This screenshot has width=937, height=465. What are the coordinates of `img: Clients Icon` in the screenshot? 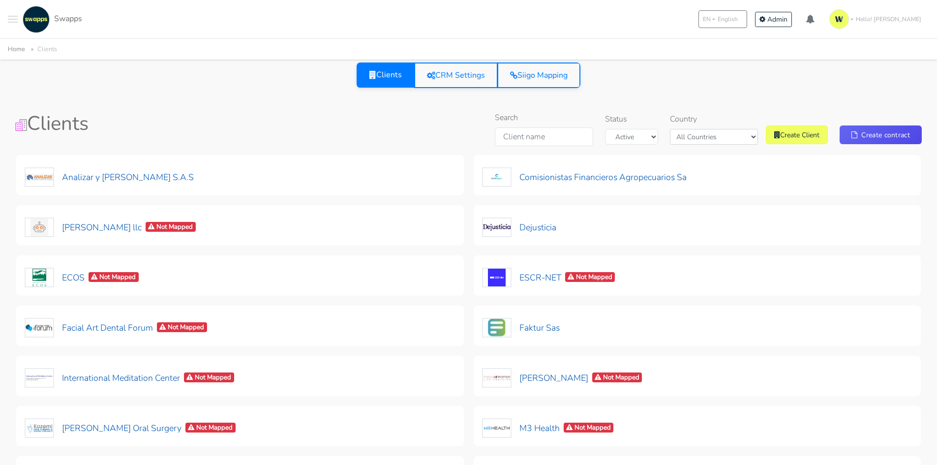 It's located at (21, 125).